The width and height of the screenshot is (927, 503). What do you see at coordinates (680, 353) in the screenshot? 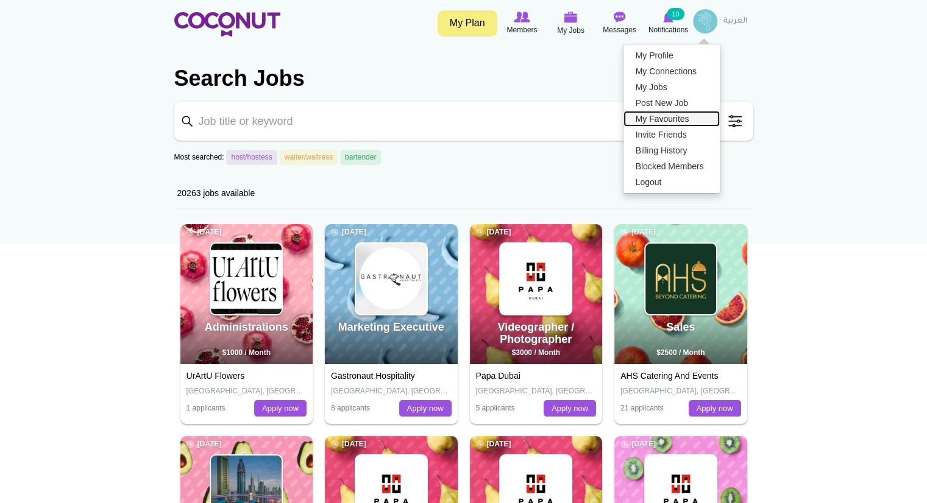
I see `span: $2500 / Month` at bounding box center [680, 353].